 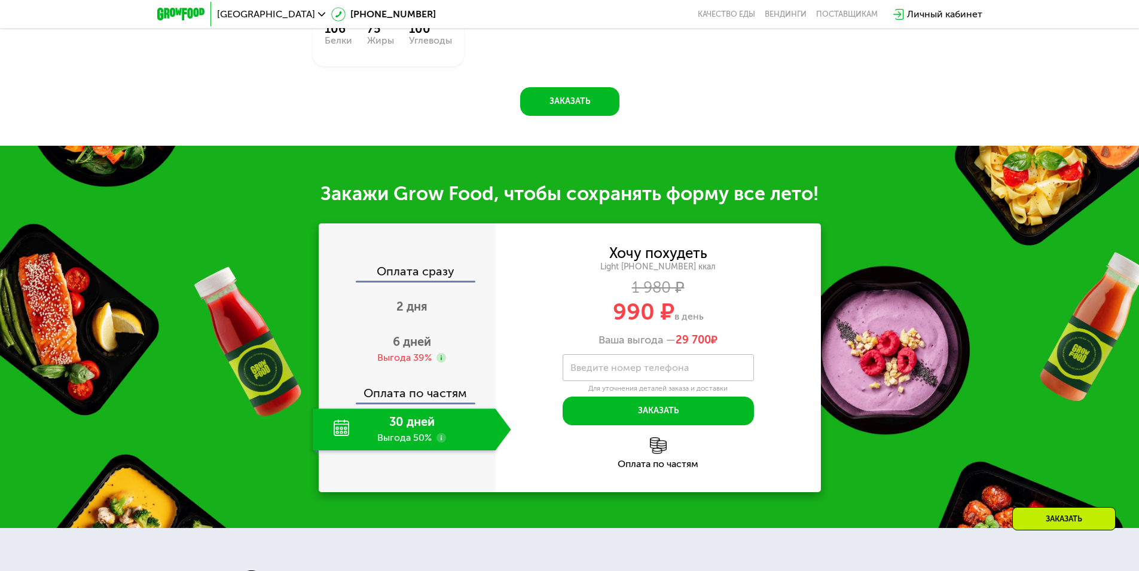 What do you see at coordinates (408, 273) in the screenshot?
I see `div: Оплата сразу` at bounding box center [408, 273].